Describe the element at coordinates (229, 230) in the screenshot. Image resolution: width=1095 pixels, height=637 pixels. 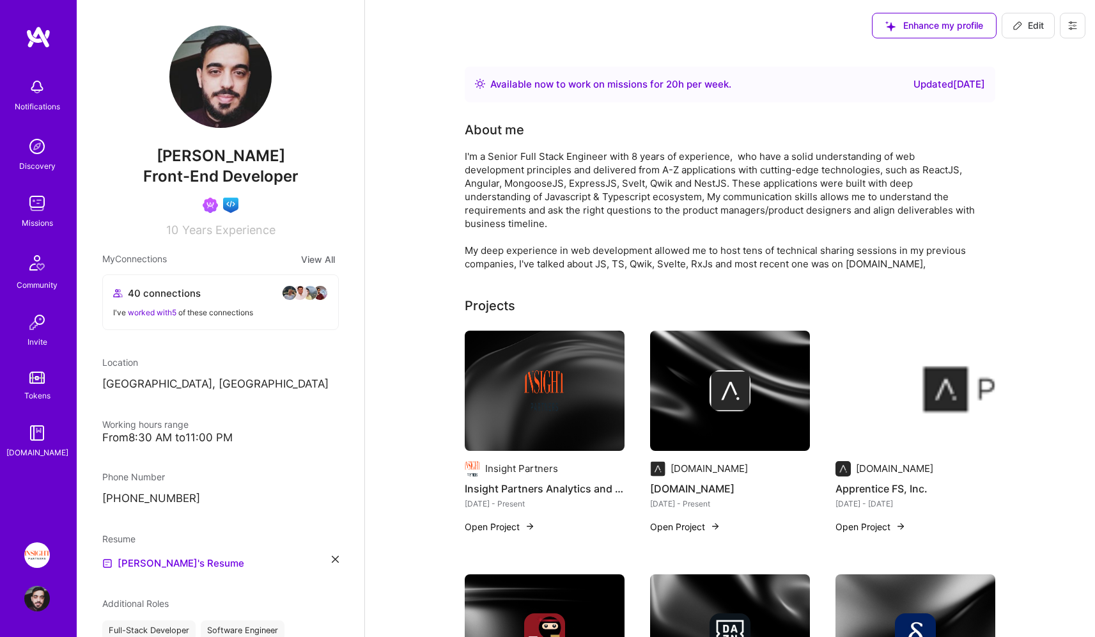
I see `span: Years Experience` at that location.